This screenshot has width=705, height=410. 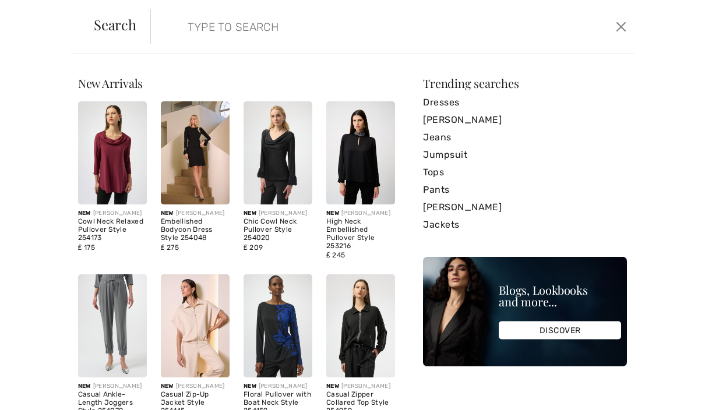 What do you see at coordinates (525, 138) in the screenshot?
I see `a: Jeans` at bounding box center [525, 138].